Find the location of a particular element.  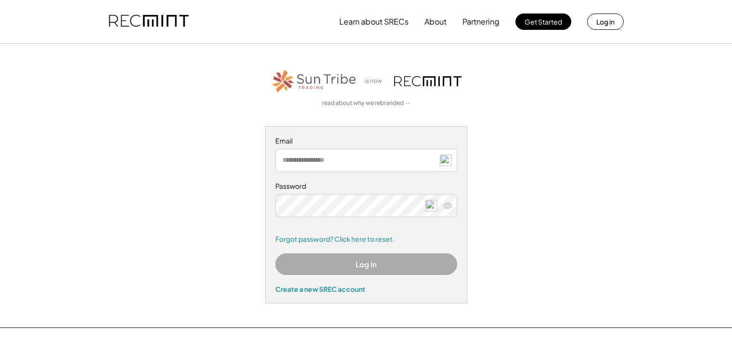

div: Create a new SREC account is located at coordinates (366, 289).